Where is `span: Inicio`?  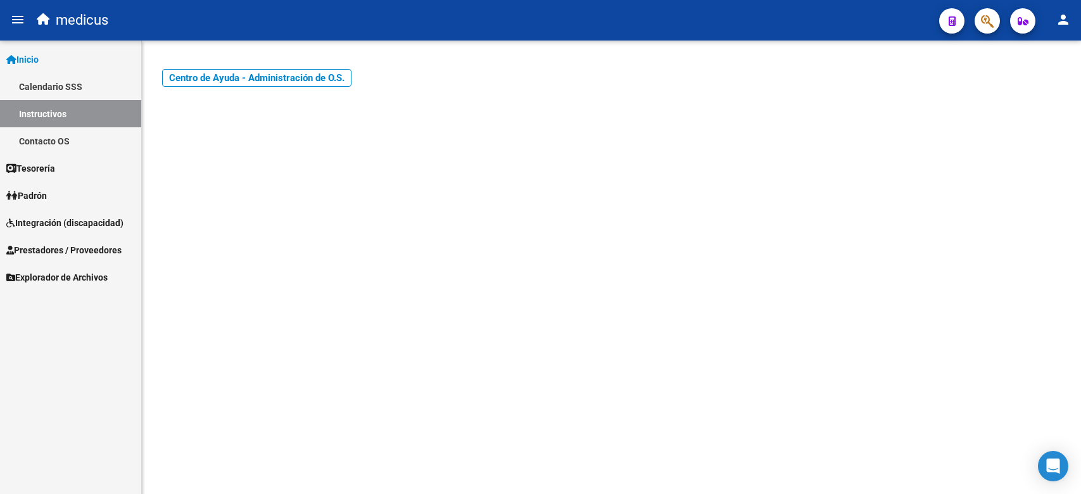
span: Inicio is located at coordinates (22, 60).